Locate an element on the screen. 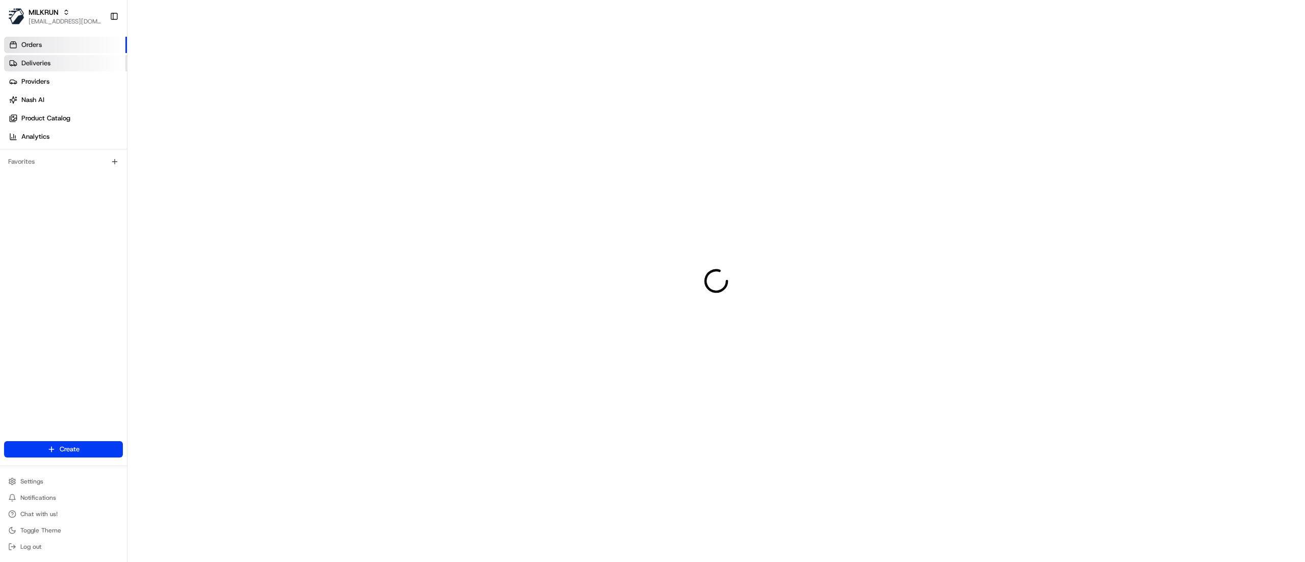 This screenshot has height=562, width=1305. span: Notifications is located at coordinates (38, 498).